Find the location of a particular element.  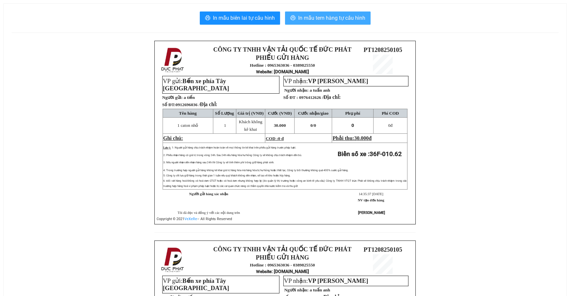

span: Phải thu: is located at coordinates (352, 138).